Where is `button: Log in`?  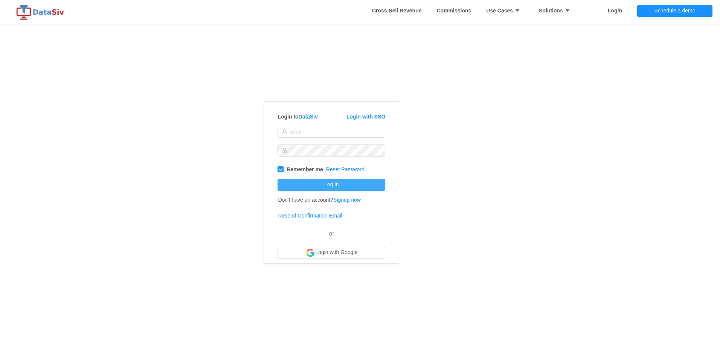
button: Log in is located at coordinates (331, 185).